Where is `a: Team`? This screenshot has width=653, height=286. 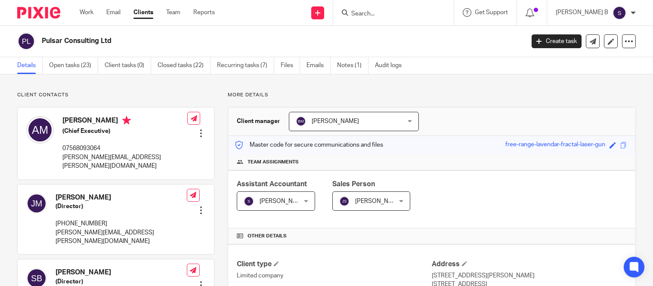 a: Team is located at coordinates (173, 12).